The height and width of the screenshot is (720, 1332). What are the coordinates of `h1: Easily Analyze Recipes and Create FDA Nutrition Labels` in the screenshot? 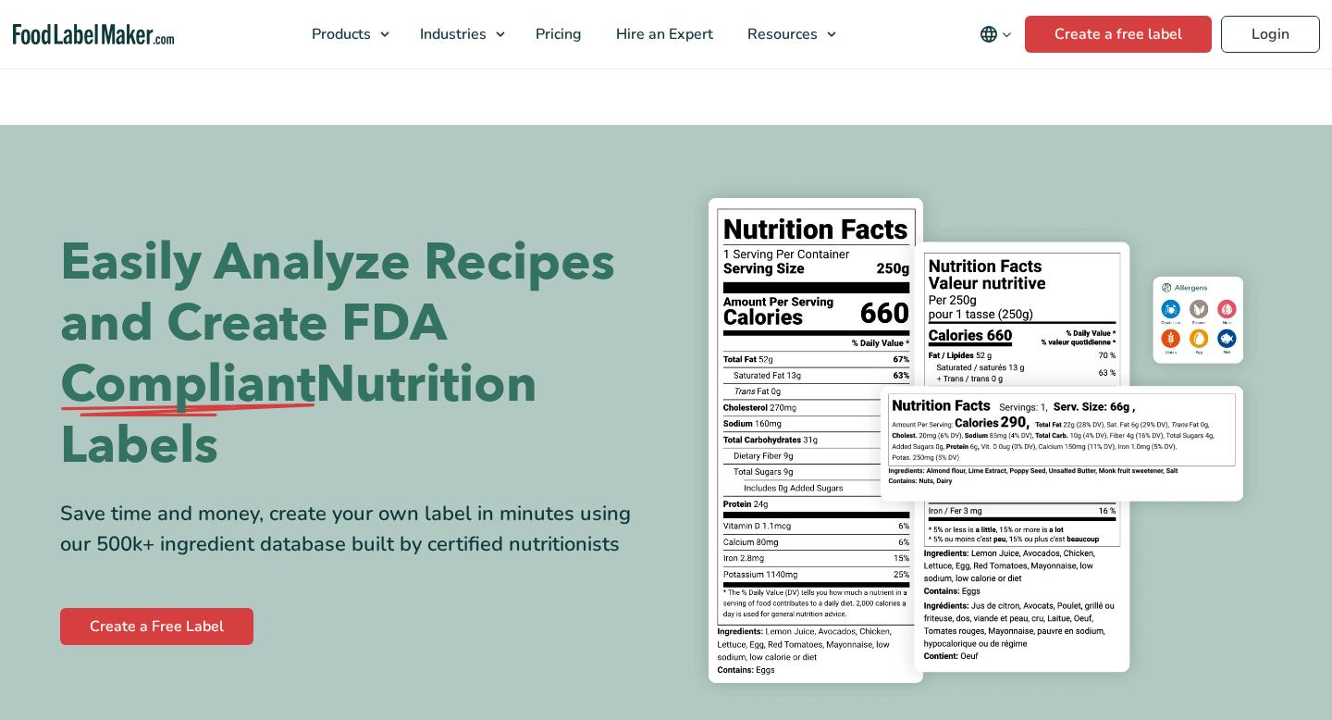 It's located at (356, 354).